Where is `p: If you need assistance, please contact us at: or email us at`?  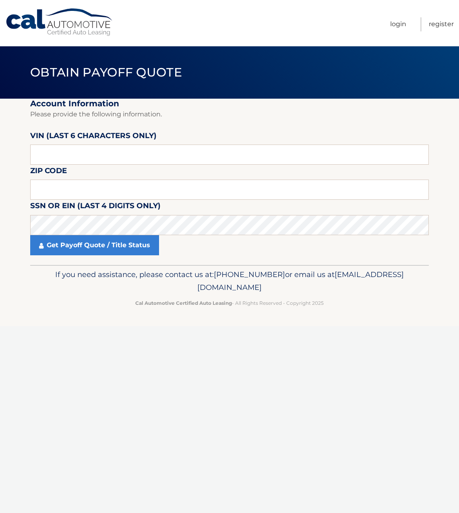 p: If you need assistance, please contact us at: or email us at is located at coordinates (230, 281).